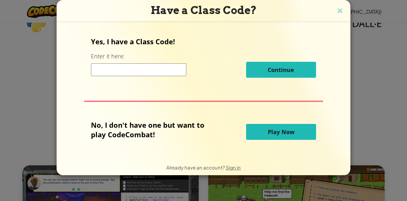 This screenshot has height=201, width=407. Describe the element at coordinates (340, 11) in the screenshot. I see `img: close icon` at that location.